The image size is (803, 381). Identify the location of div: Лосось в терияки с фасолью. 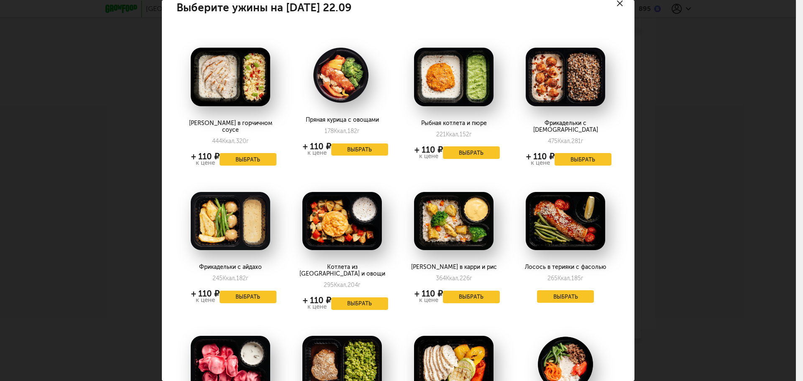
(565, 267).